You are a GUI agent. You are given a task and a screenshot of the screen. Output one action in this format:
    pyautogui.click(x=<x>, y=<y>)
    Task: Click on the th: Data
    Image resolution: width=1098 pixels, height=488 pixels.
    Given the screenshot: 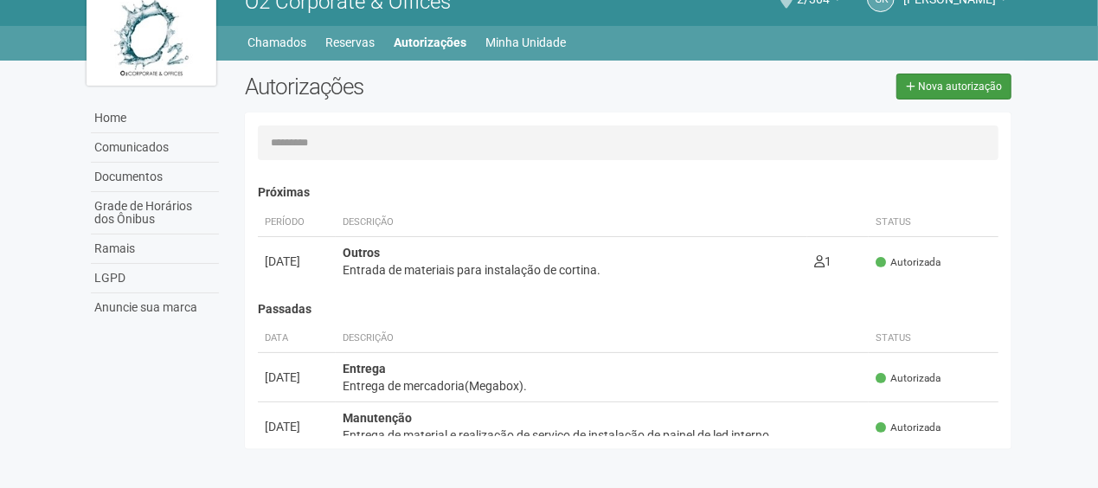 What is the action you would take?
    pyautogui.click(x=297, y=338)
    